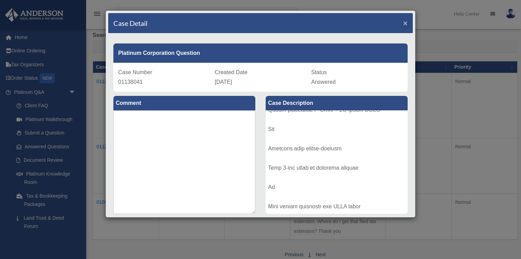 This screenshot has height=259, width=521. Describe the element at coordinates (130, 23) in the screenshot. I see `h4: Case Detail` at that location.